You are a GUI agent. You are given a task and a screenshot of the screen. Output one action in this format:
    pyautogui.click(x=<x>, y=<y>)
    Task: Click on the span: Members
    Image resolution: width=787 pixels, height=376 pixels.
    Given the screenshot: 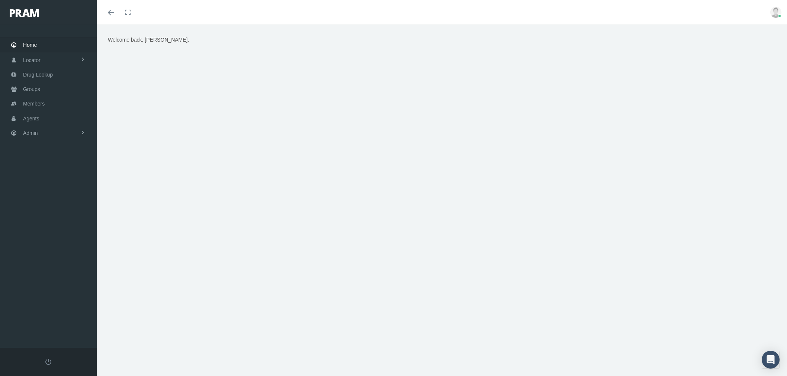 What is the action you would take?
    pyautogui.click(x=34, y=104)
    